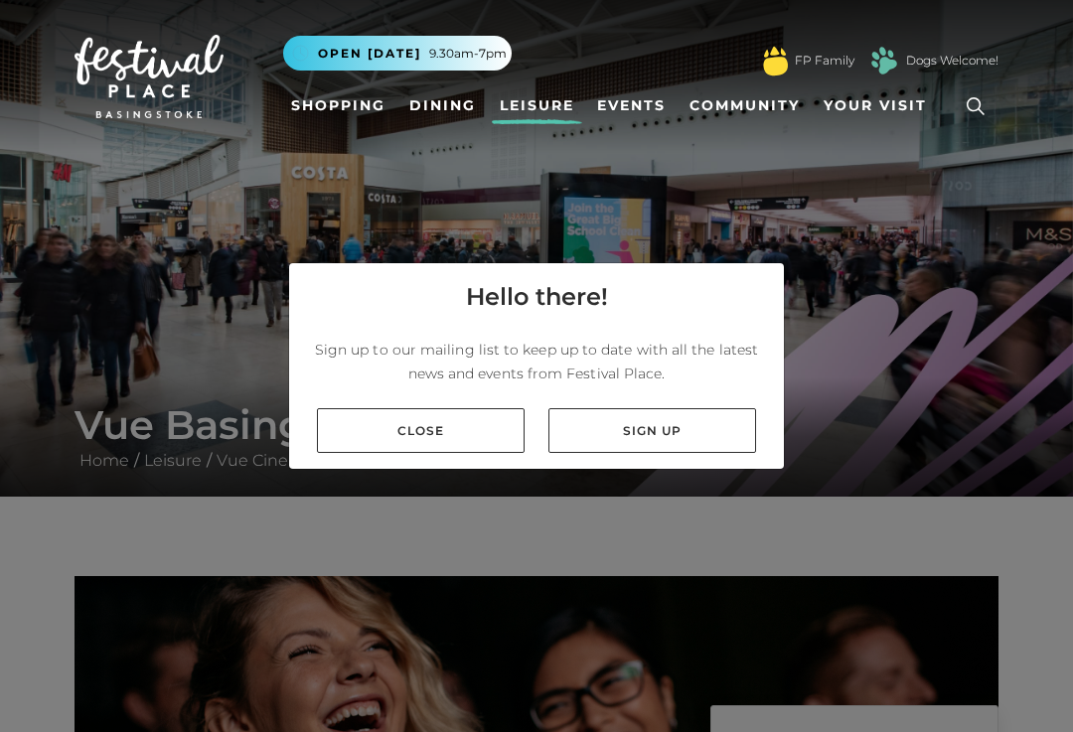  I want to click on a: Dogs Welcome!, so click(952, 61).